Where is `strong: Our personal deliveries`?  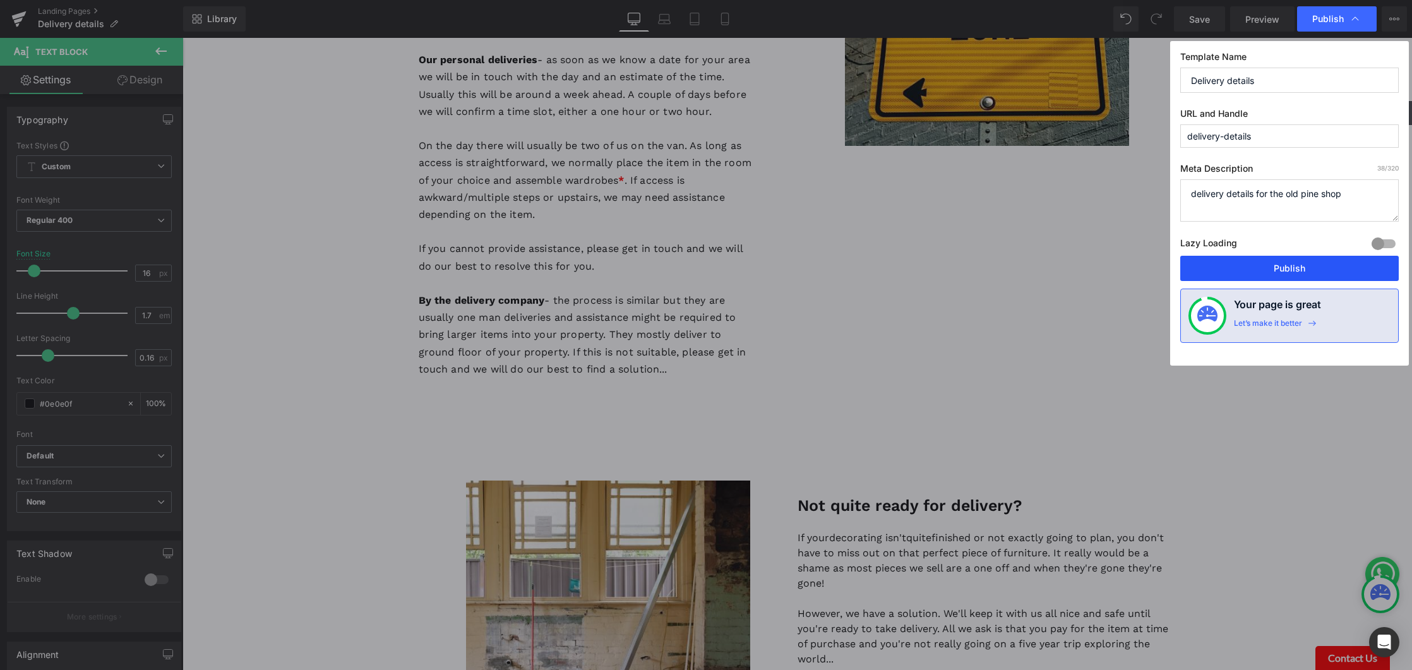 strong: Our personal deliveries is located at coordinates (295, 21).